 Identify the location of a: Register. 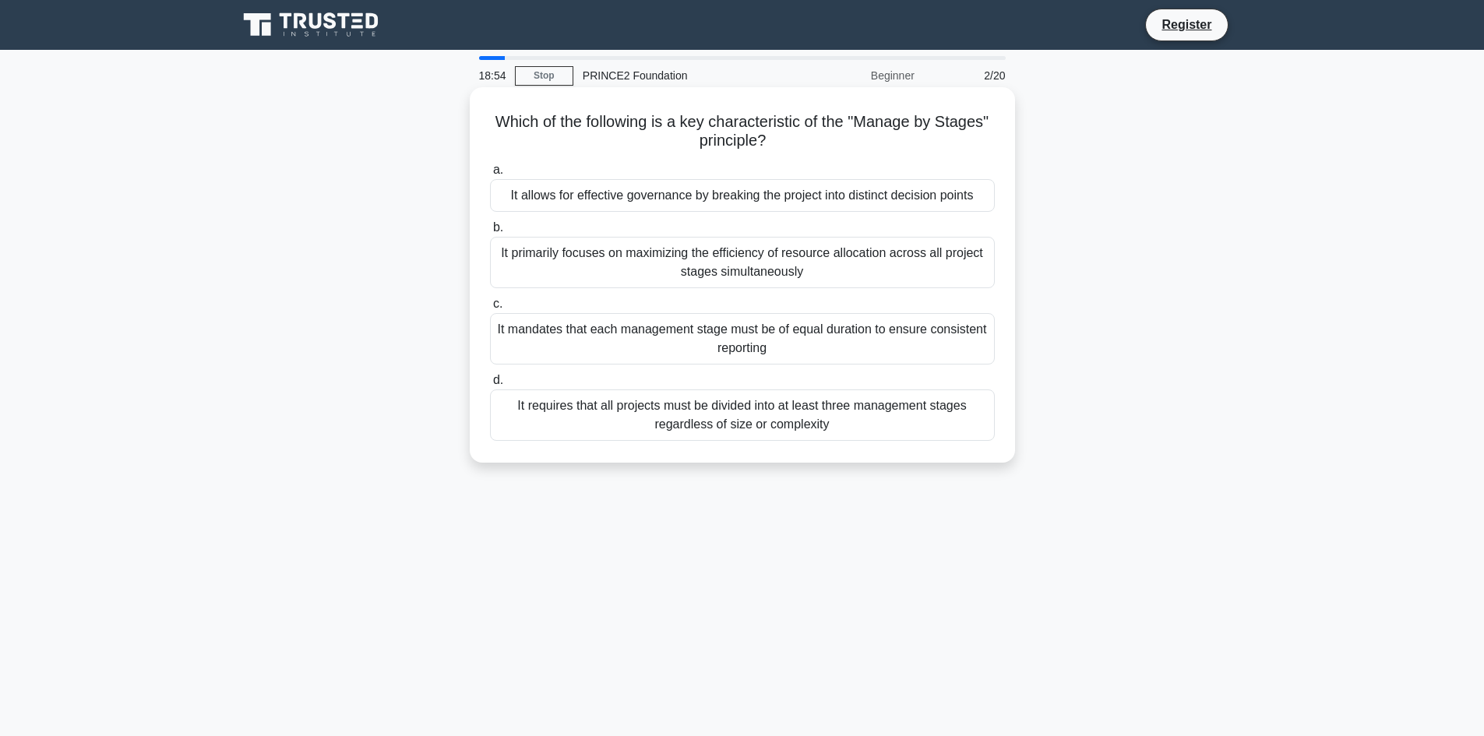
(1186, 24).